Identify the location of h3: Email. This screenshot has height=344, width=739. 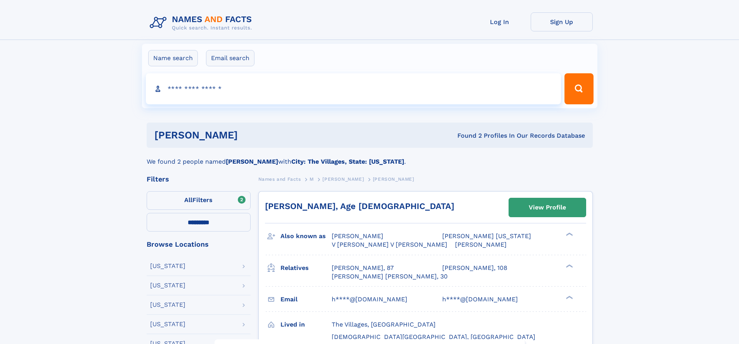
(306, 299).